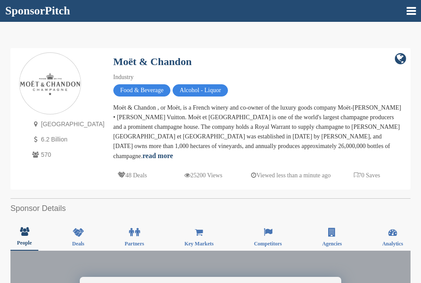 The height and width of the screenshot is (283, 421). Describe the element at coordinates (268, 243) in the screenshot. I see `span: Competitors` at that location.